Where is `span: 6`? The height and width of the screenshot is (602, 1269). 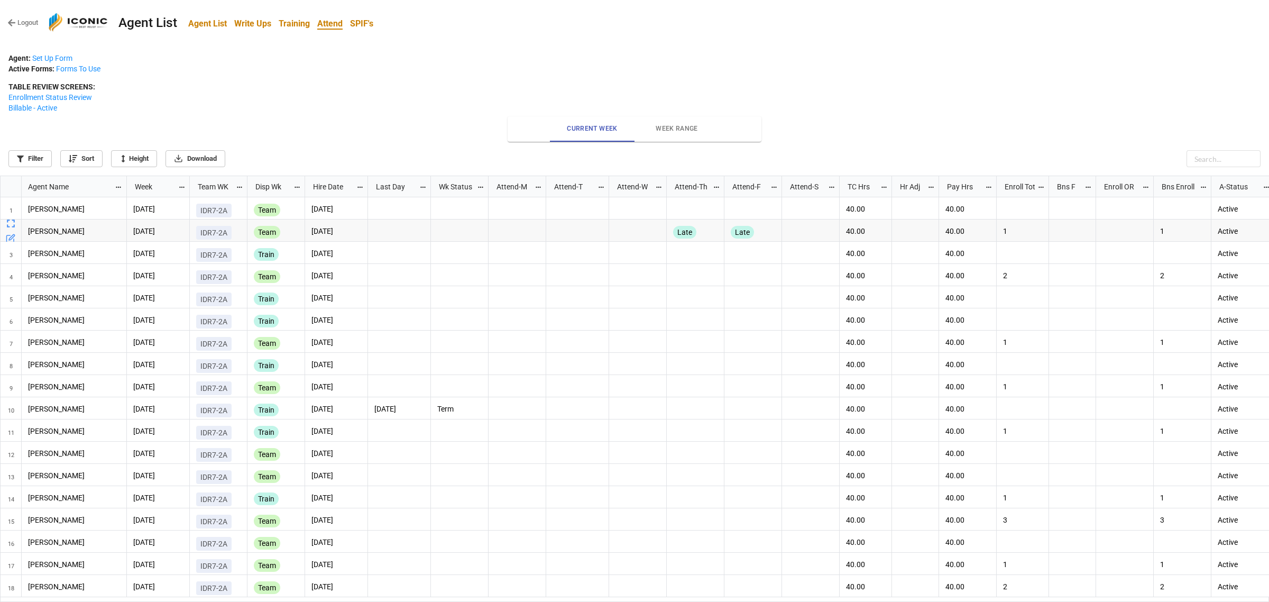
span: 6 is located at coordinates (11, 319).